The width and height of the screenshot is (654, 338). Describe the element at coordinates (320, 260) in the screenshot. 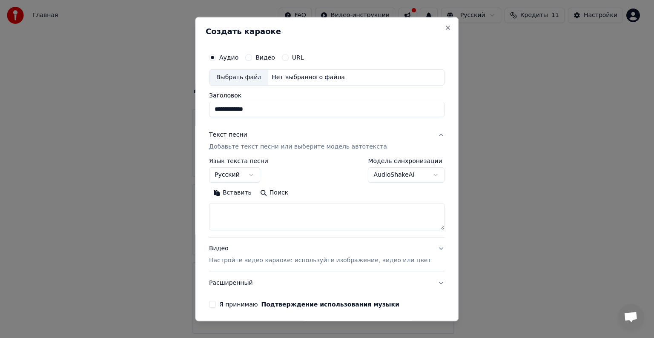

I see `p: Настройте видео караоке: используйте изображение, видео или цвет` at that location.